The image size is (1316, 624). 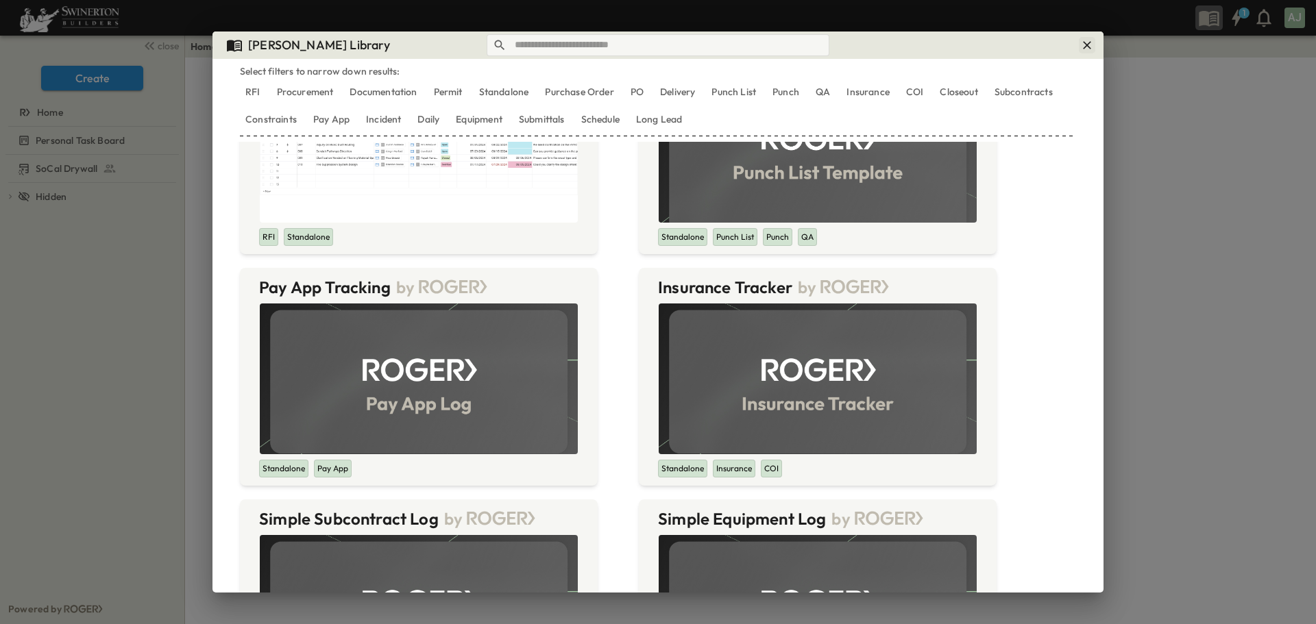 I want to click on div: Documentation, so click(x=383, y=92).